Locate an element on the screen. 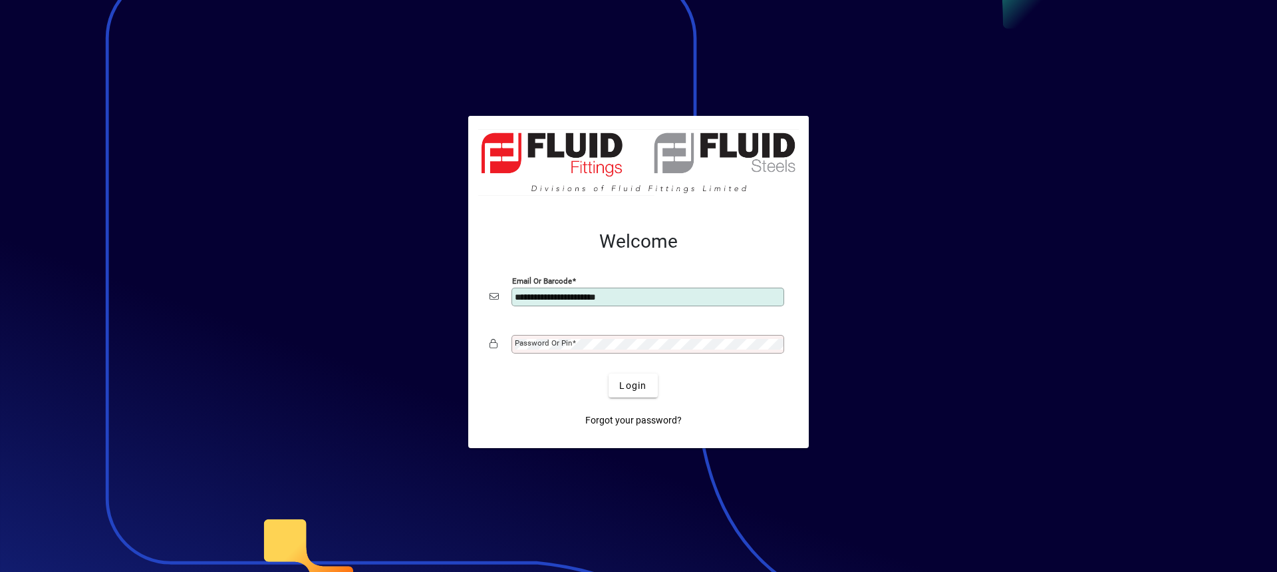  mat-label: Email or Barcode is located at coordinates (542, 281).